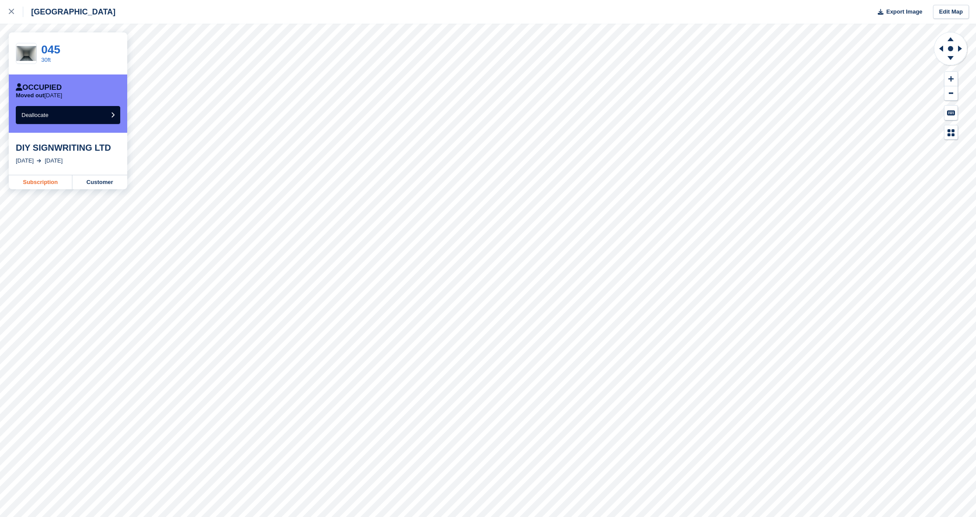  I want to click on a: Customer, so click(100, 182).